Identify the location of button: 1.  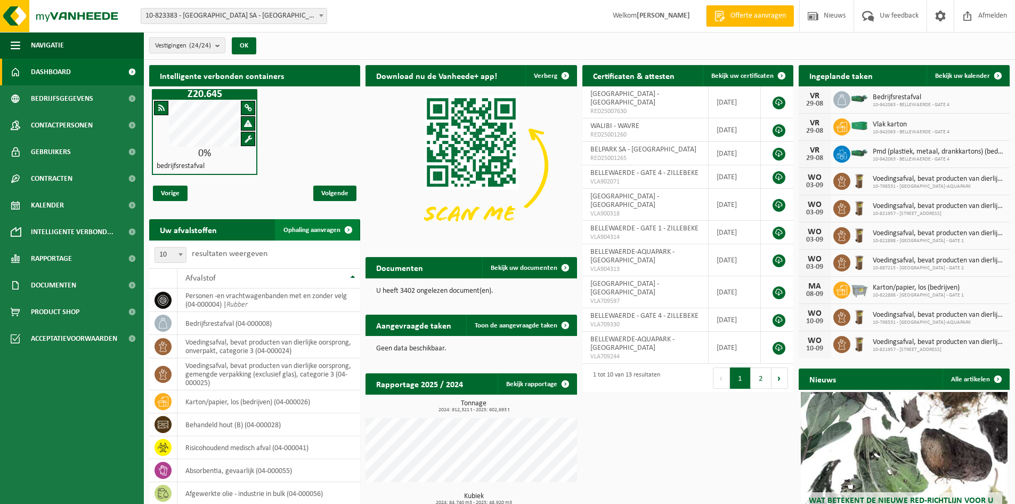
(740, 378).